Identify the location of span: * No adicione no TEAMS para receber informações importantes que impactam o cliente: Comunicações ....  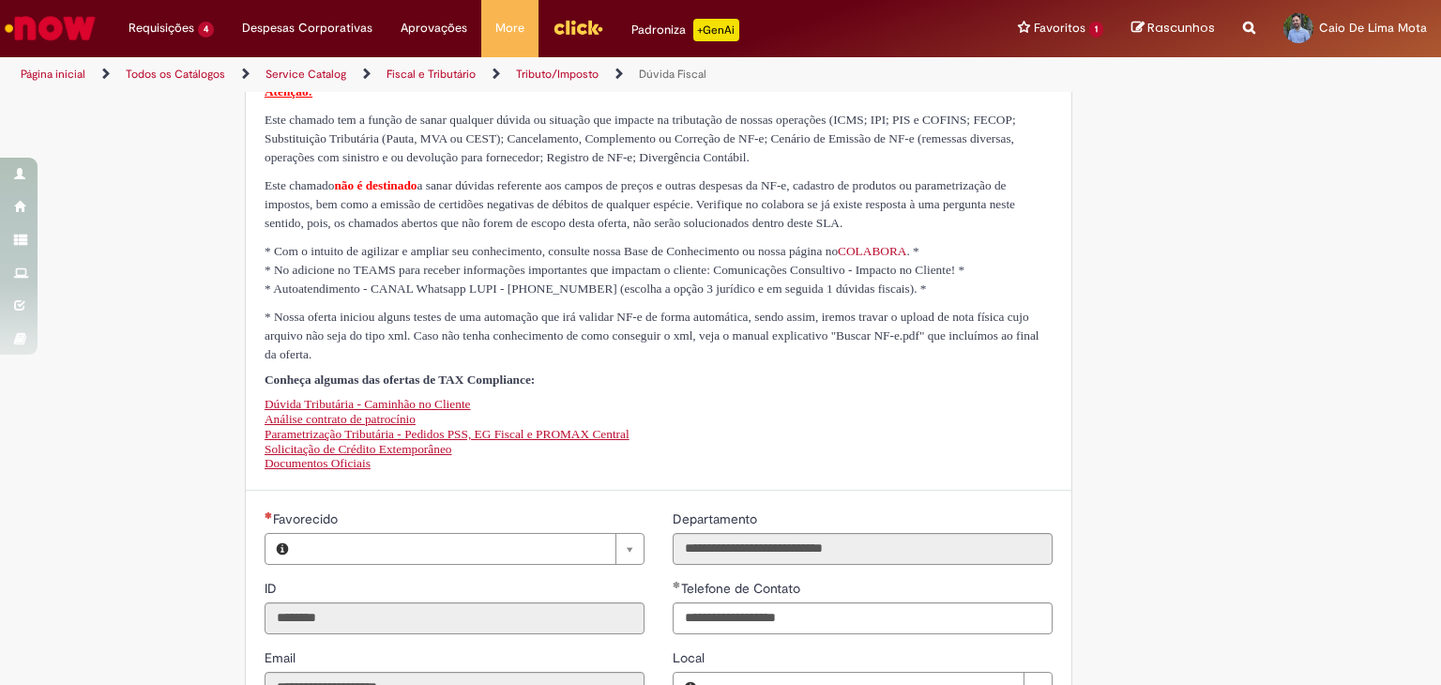
(615, 269).